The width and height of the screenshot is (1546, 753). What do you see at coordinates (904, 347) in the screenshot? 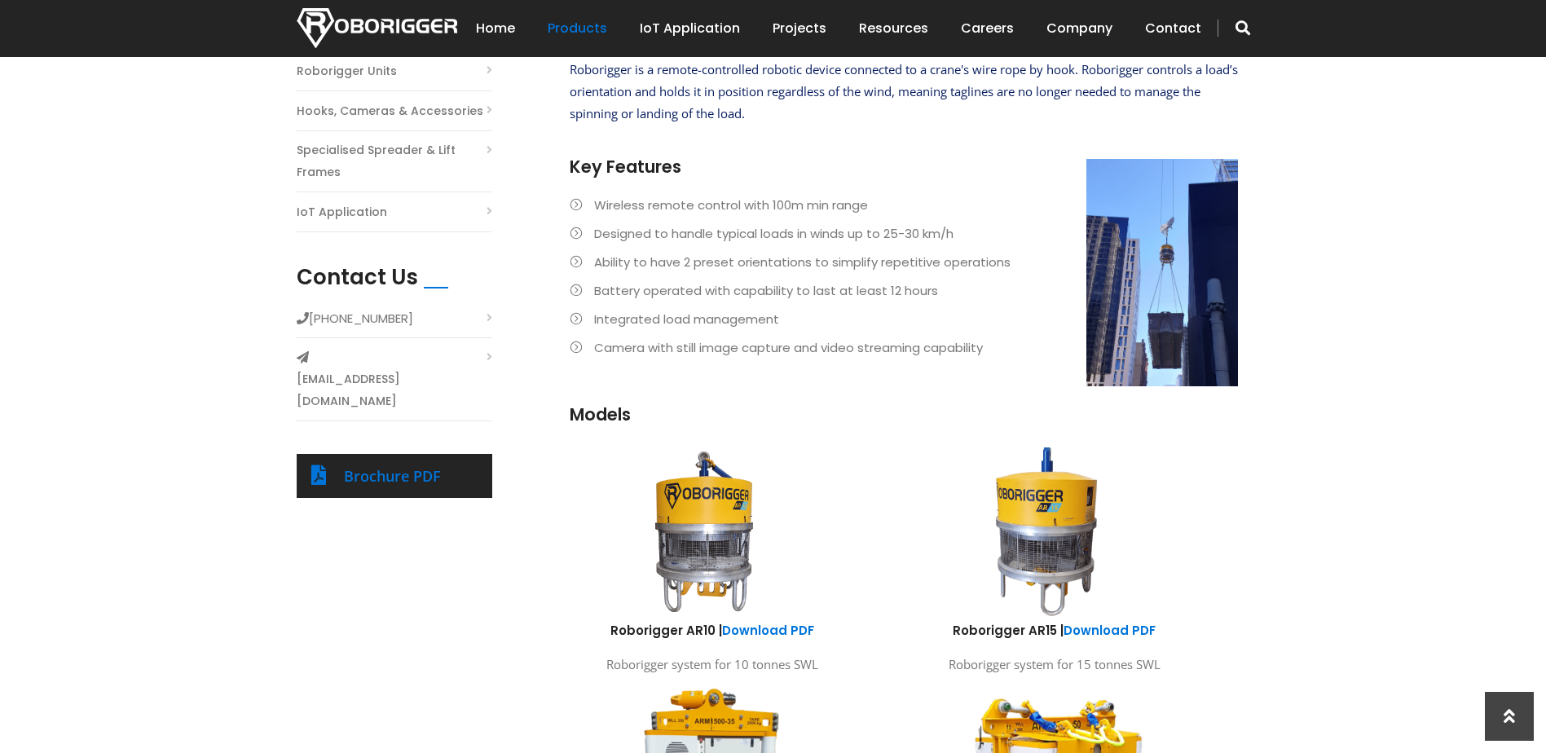
I see `li: Camera with still image capture and video streaming capability` at bounding box center [904, 347].